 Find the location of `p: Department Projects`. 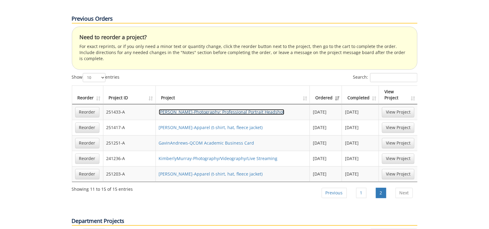

p: Department Projects is located at coordinates (245, 221).